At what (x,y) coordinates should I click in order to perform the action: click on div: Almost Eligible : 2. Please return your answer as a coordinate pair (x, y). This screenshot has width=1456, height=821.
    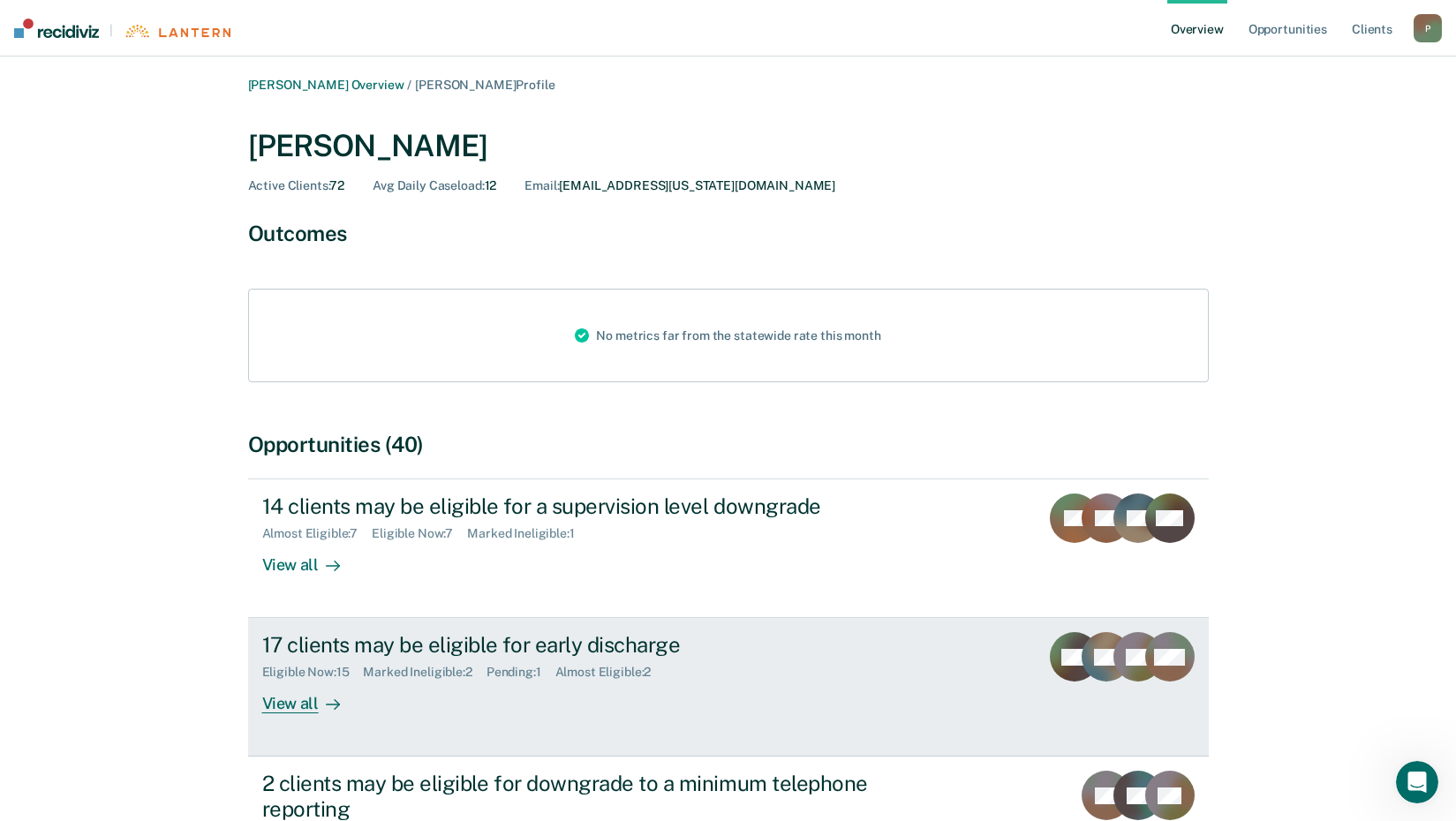
    Looking at the image, I should click on (611, 672).